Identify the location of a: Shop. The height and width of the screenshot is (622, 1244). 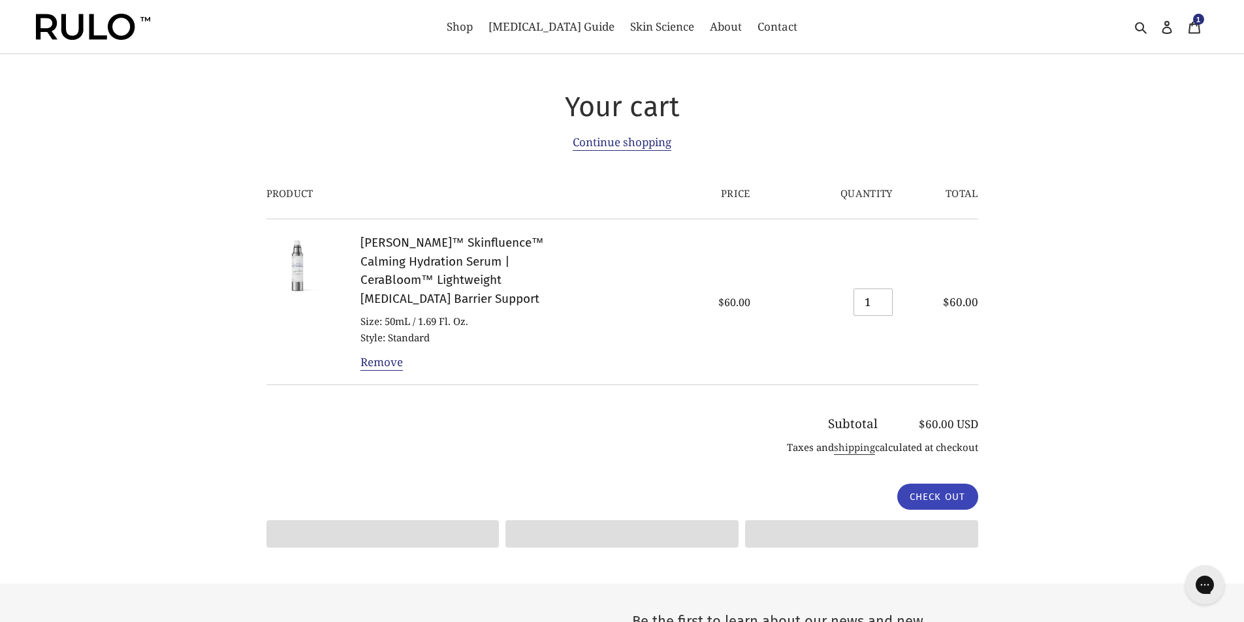
(460, 27).